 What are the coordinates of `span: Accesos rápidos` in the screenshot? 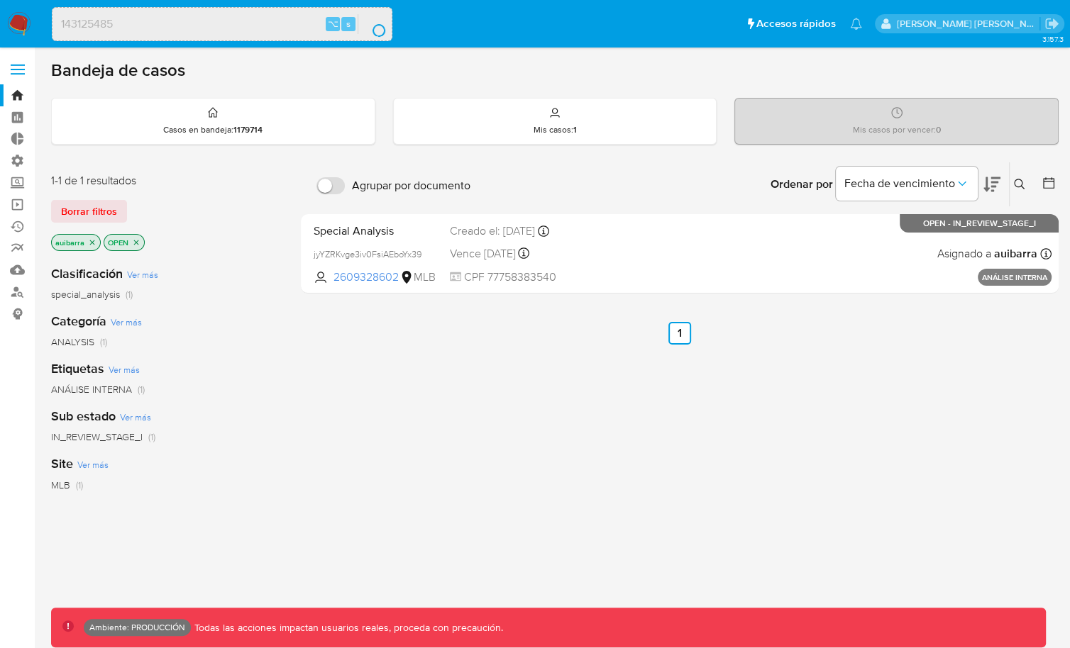 It's located at (796, 23).